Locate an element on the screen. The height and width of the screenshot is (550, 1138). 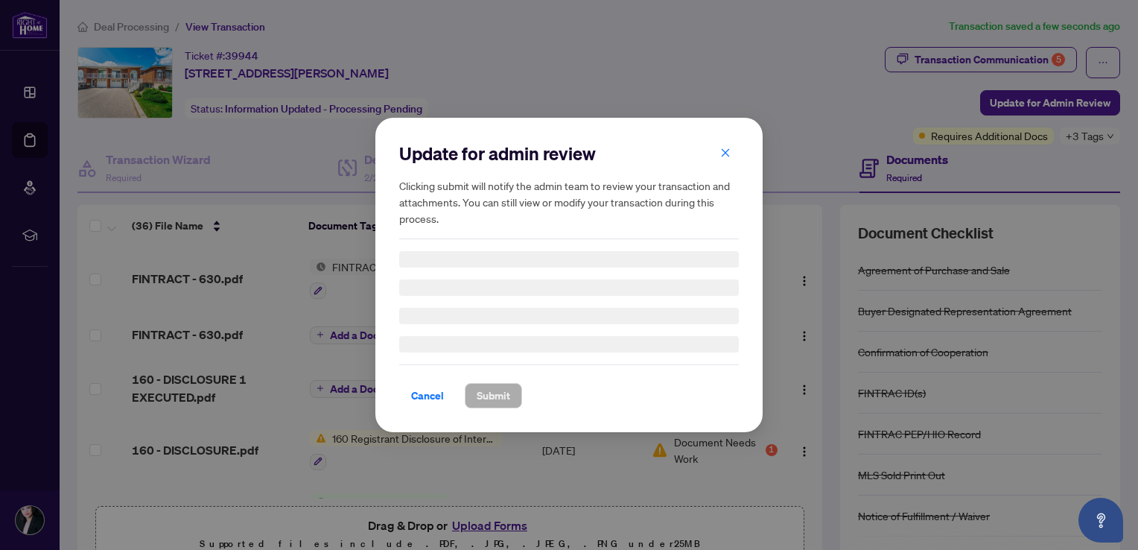
button: Submit is located at coordinates (493, 396).